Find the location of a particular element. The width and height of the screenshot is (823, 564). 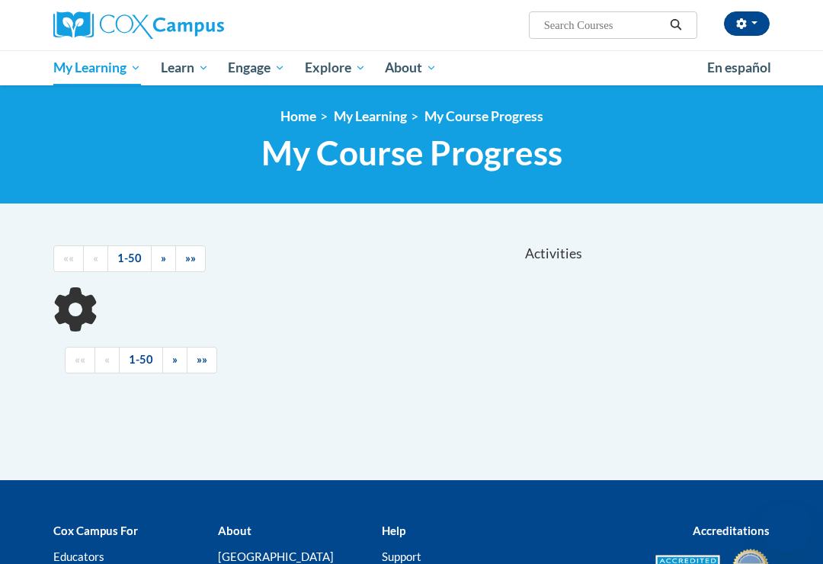

span: Activities is located at coordinates (553, 254).